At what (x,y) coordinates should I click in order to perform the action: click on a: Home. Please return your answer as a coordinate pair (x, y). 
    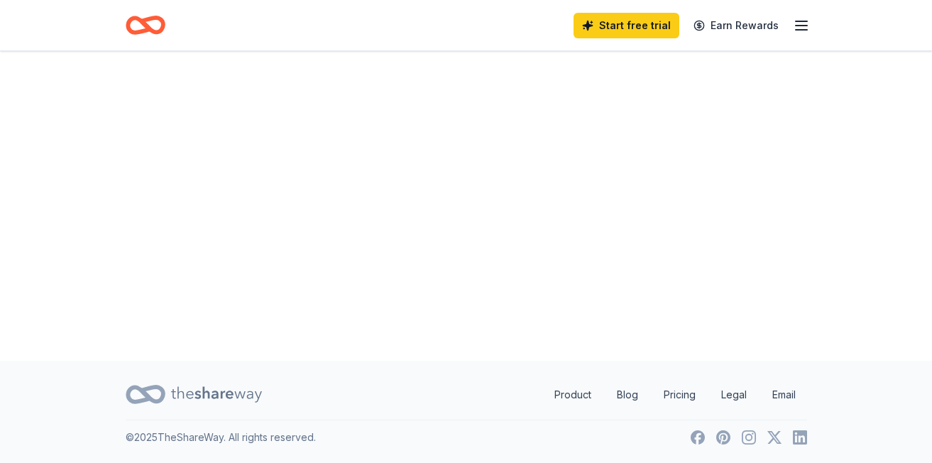
    Looking at the image, I should click on (145, 25).